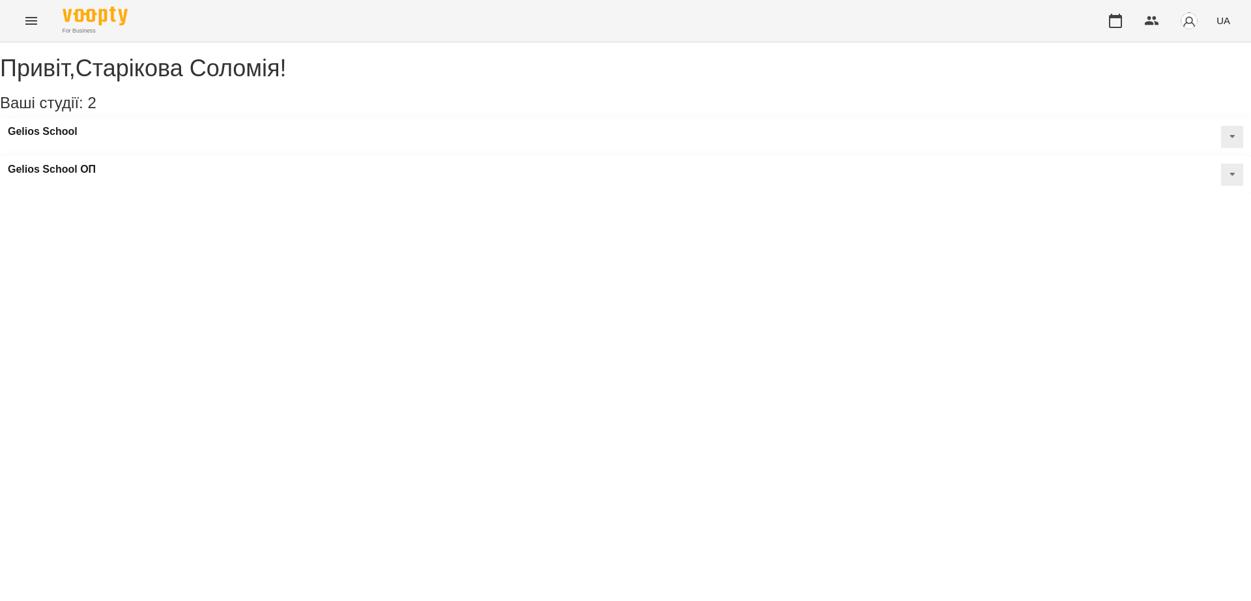 Image resolution: width=1251 pixels, height=601 pixels. What do you see at coordinates (1223, 20) in the screenshot?
I see `button: UA` at bounding box center [1223, 20].